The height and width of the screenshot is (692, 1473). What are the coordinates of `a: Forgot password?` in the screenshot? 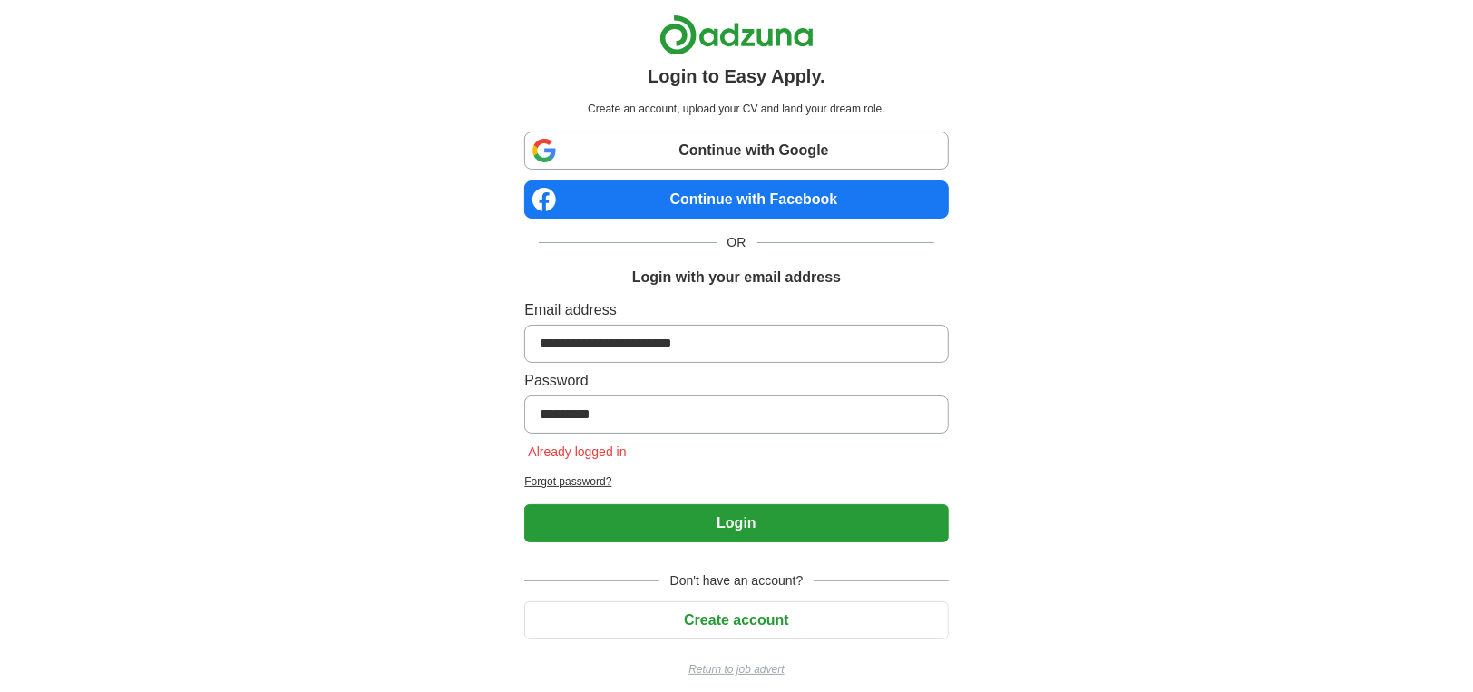 It's located at (736, 482).